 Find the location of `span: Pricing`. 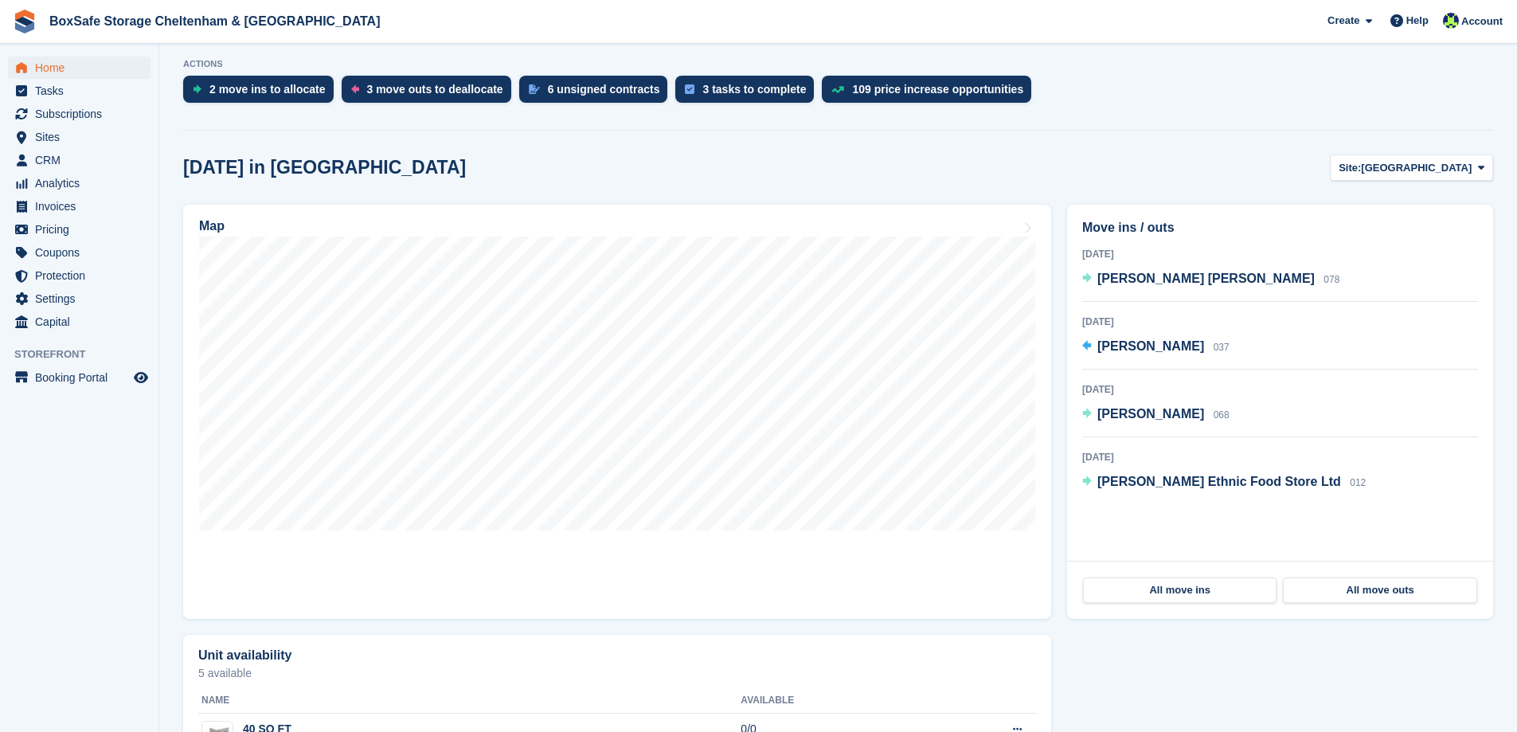

span: Pricing is located at coordinates (83, 229).